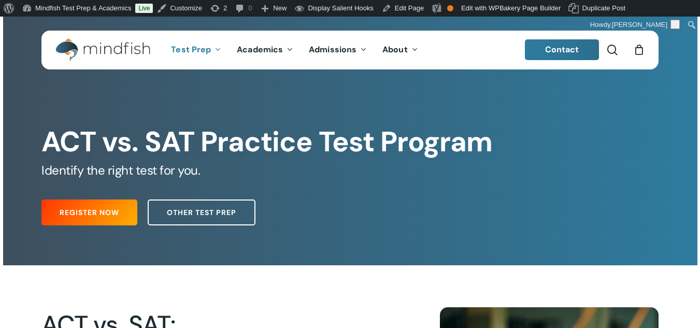 Image resolution: width=700 pixels, height=328 pixels. Describe the element at coordinates (144, 8) in the screenshot. I see `a: Live` at that location.